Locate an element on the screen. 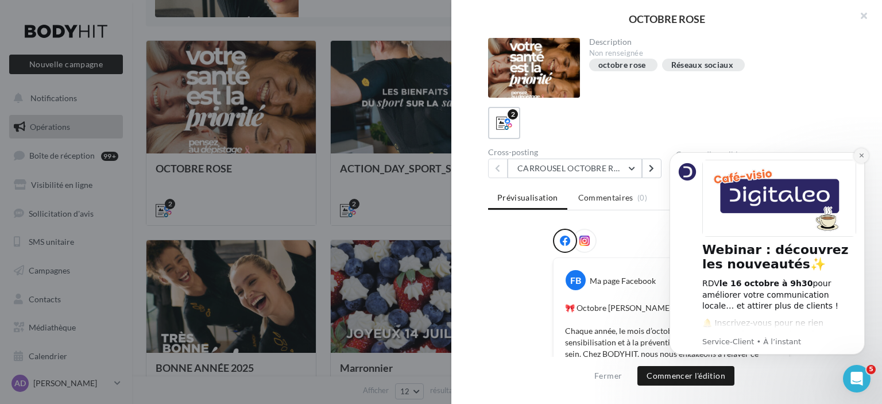  span: Commentaires is located at coordinates (606, 198).